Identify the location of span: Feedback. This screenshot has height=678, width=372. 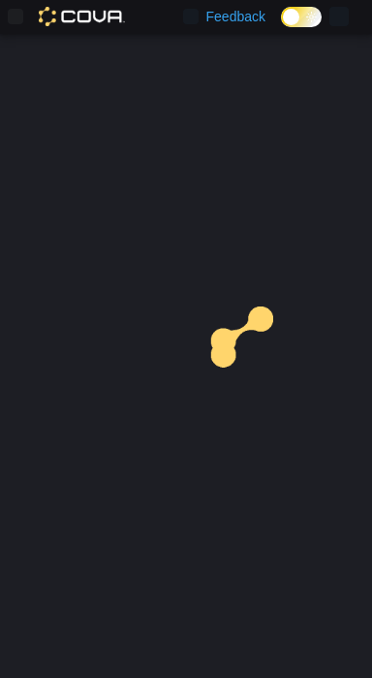
(236, 16).